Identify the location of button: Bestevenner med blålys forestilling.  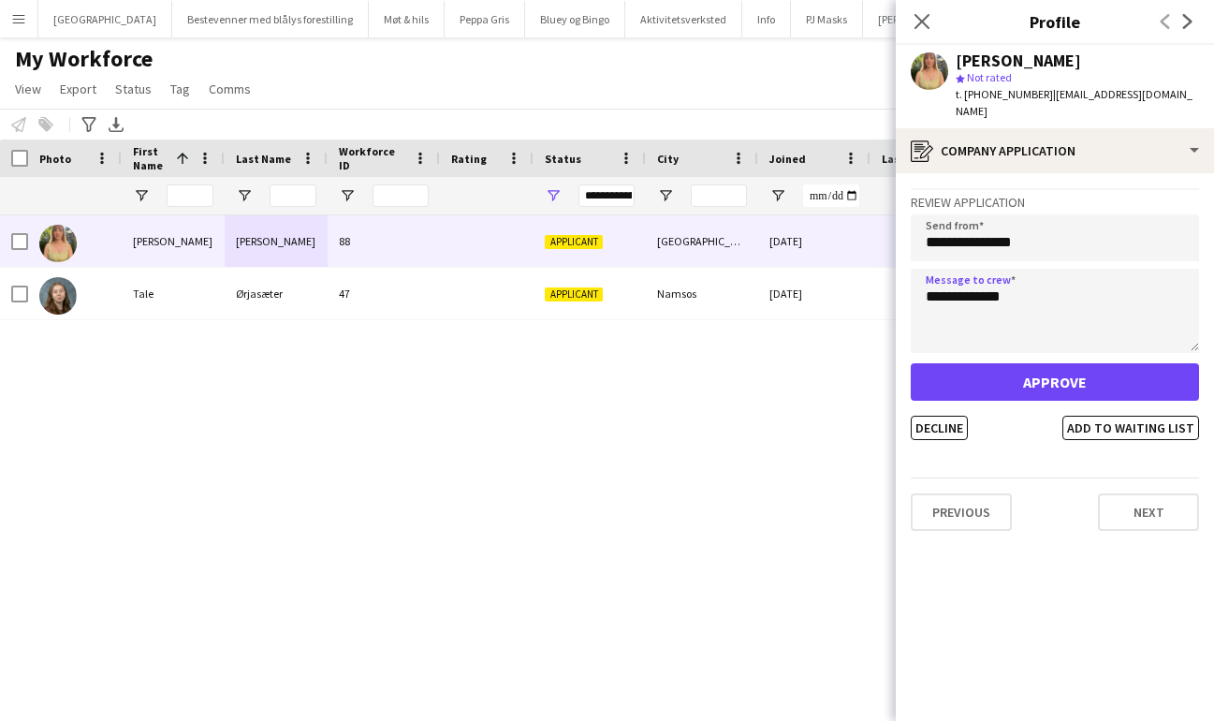
(270, 19).